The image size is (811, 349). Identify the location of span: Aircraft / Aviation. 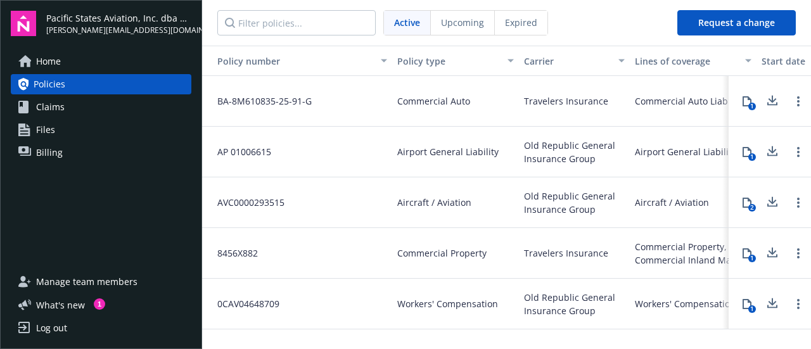
(434, 202).